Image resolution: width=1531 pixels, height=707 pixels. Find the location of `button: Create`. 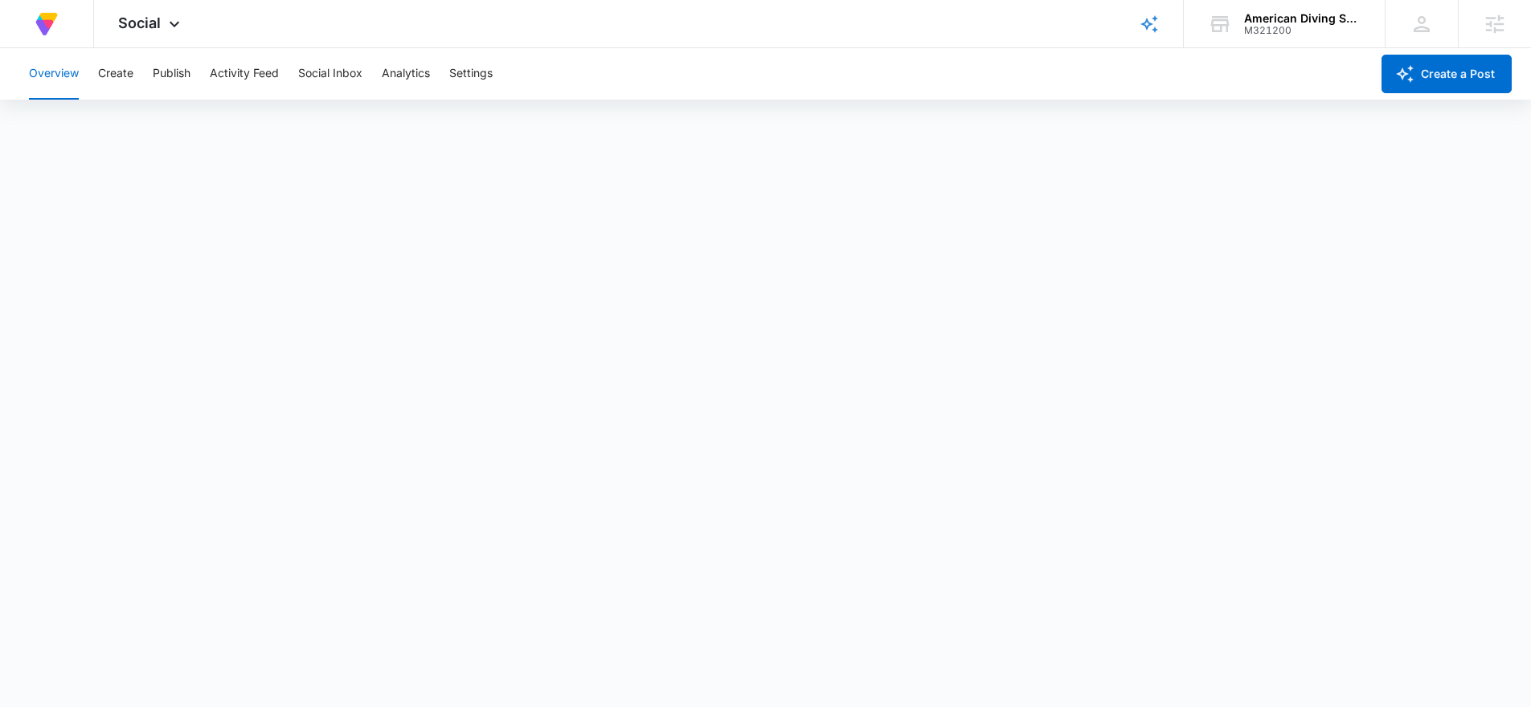

button: Create is located at coordinates (116, 74).